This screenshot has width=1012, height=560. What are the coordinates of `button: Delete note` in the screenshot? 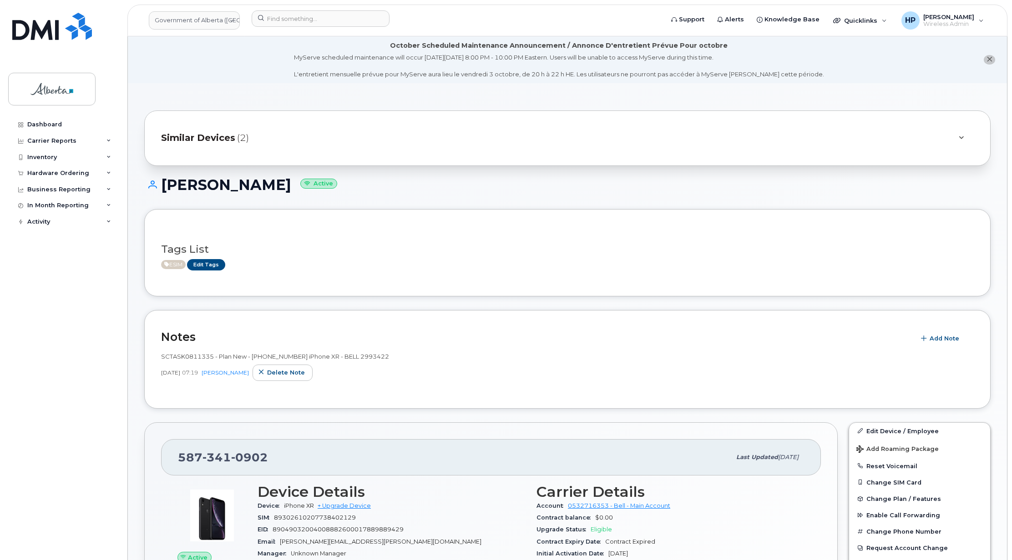 It's located at (283, 373).